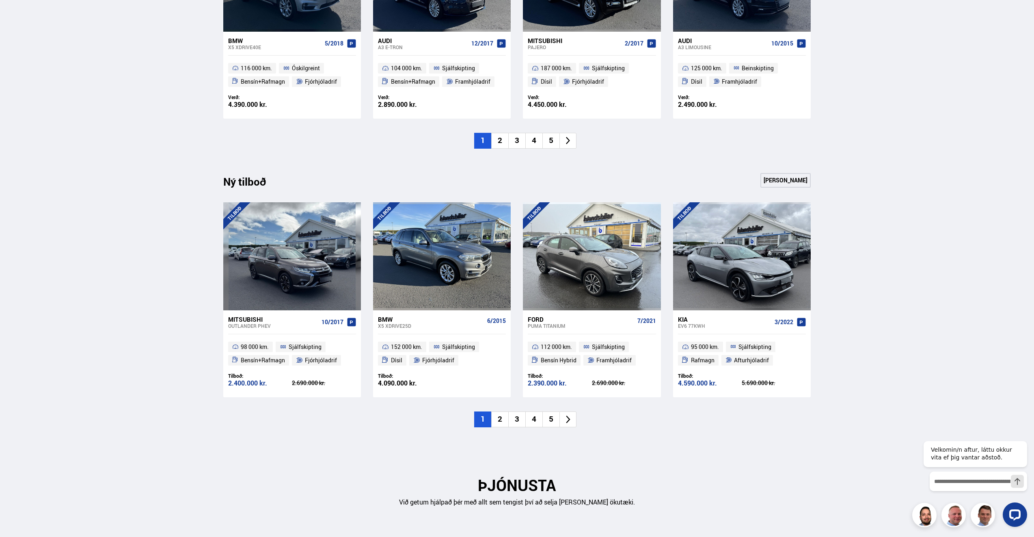 This screenshot has height=537, width=1034. I want to click on span: 12/2017, so click(482, 43).